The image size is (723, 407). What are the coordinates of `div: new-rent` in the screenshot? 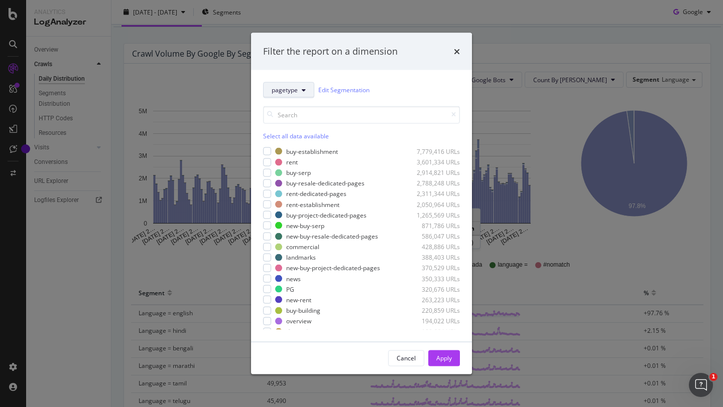 It's located at (299, 300).